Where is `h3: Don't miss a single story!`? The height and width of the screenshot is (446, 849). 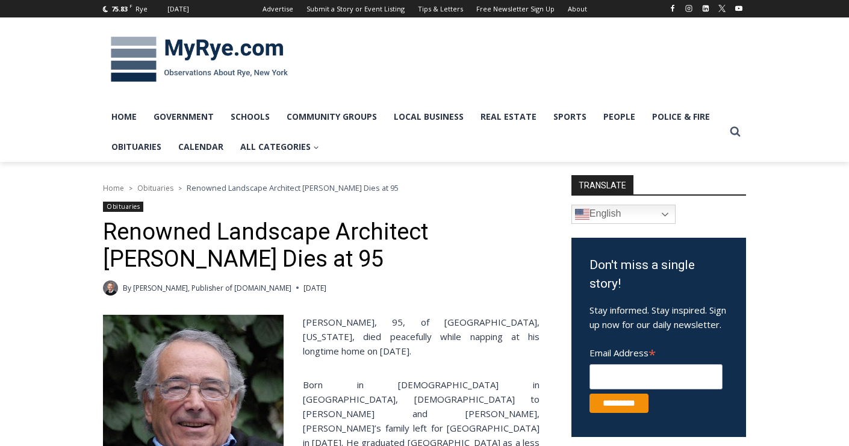 h3: Don't miss a single story! is located at coordinates (659, 275).